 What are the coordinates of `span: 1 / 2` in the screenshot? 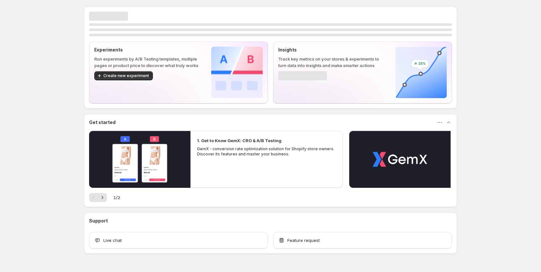 It's located at (117, 198).